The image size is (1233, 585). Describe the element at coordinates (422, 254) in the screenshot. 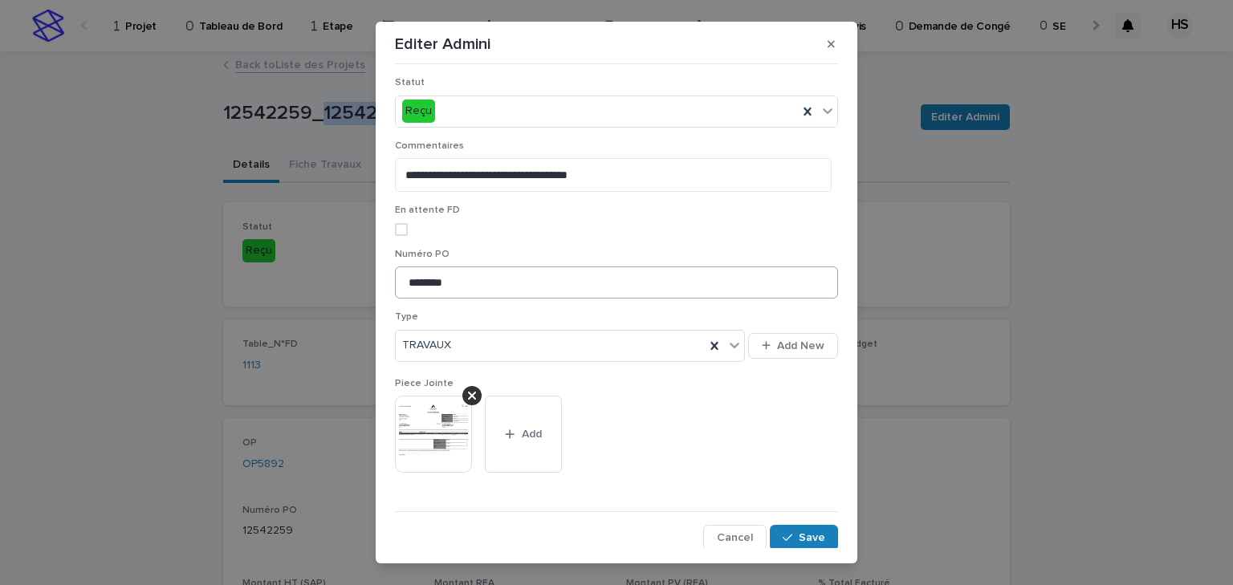

I see `span: Numéro PO` at that location.